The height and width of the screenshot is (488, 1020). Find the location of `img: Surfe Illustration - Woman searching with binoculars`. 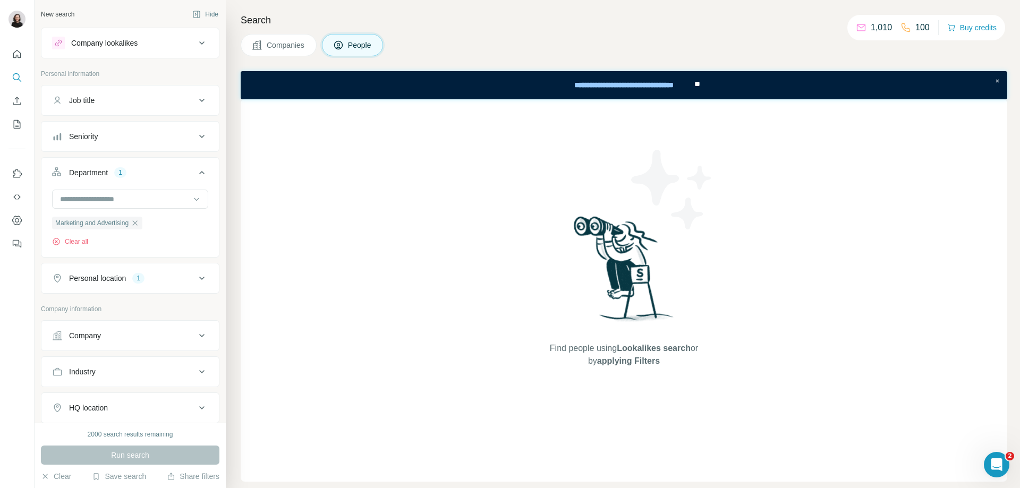

img: Surfe Illustration - Woman searching with binoculars is located at coordinates (624, 273).